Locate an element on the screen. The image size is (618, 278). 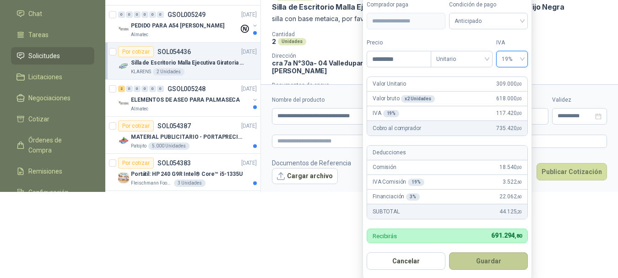
p: KLARENS is located at coordinates (141, 72).